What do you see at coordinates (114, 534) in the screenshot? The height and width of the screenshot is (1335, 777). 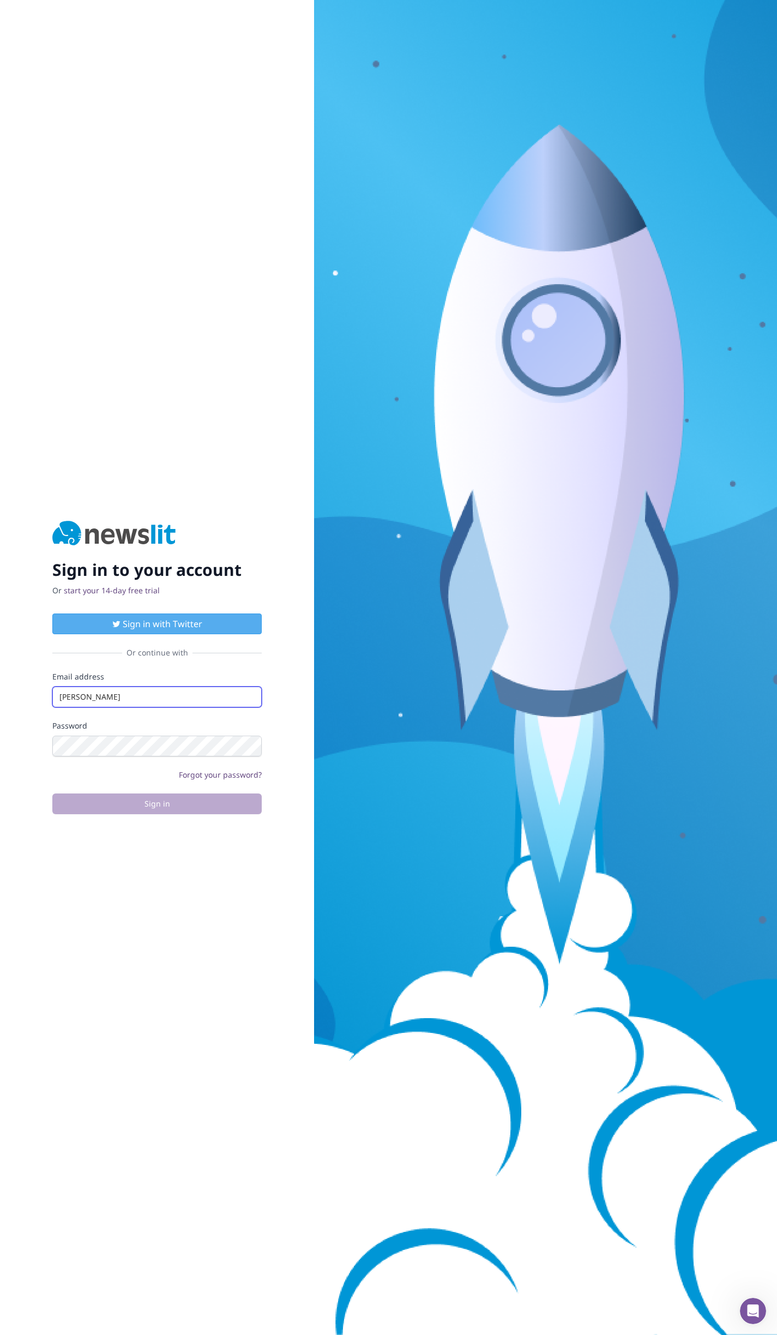 I see `img: Newslit` at bounding box center [114, 534].